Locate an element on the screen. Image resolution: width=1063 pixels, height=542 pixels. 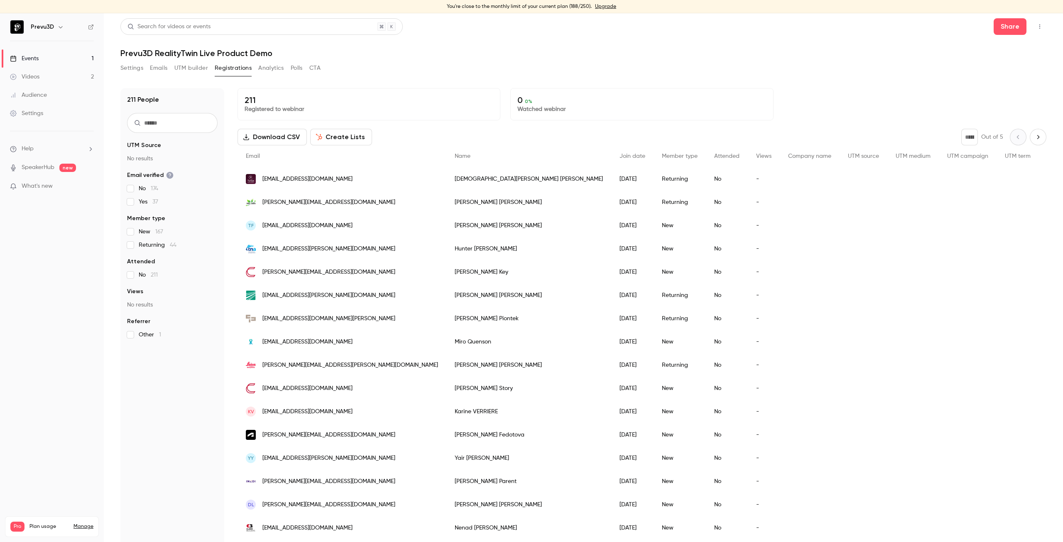
span: Referrer is located at coordinates (139, 321).